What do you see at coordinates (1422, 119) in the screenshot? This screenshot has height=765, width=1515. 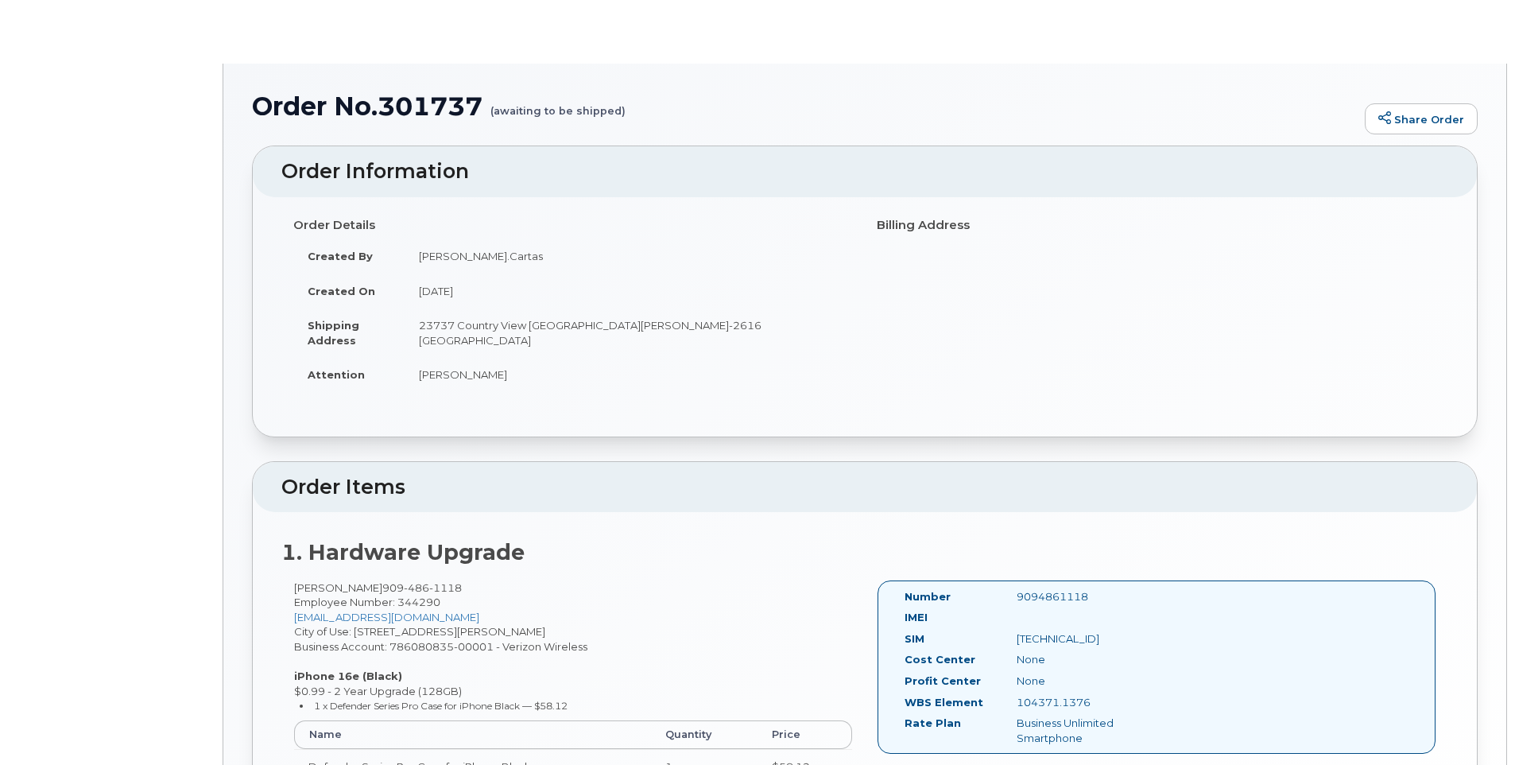 I see `a: Share Order` at bounding box center [1422, 119].